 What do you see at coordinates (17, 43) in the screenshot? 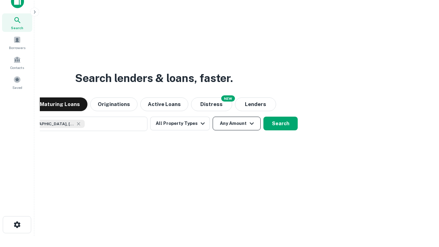
I see `a: Borrowers` at bounding box center [17, 43].